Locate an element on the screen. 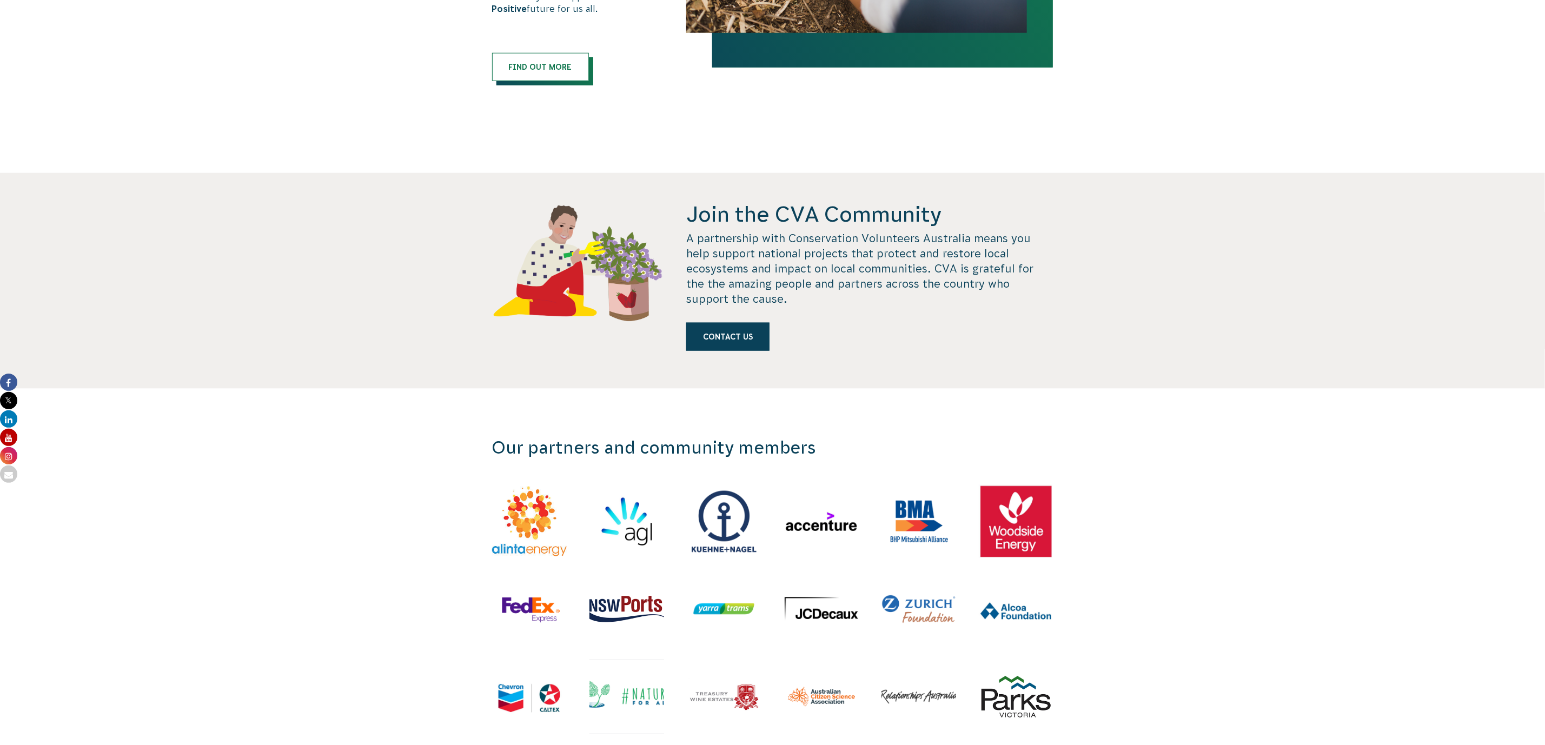  img: FedEx logo is located at coordinates (529, 609).